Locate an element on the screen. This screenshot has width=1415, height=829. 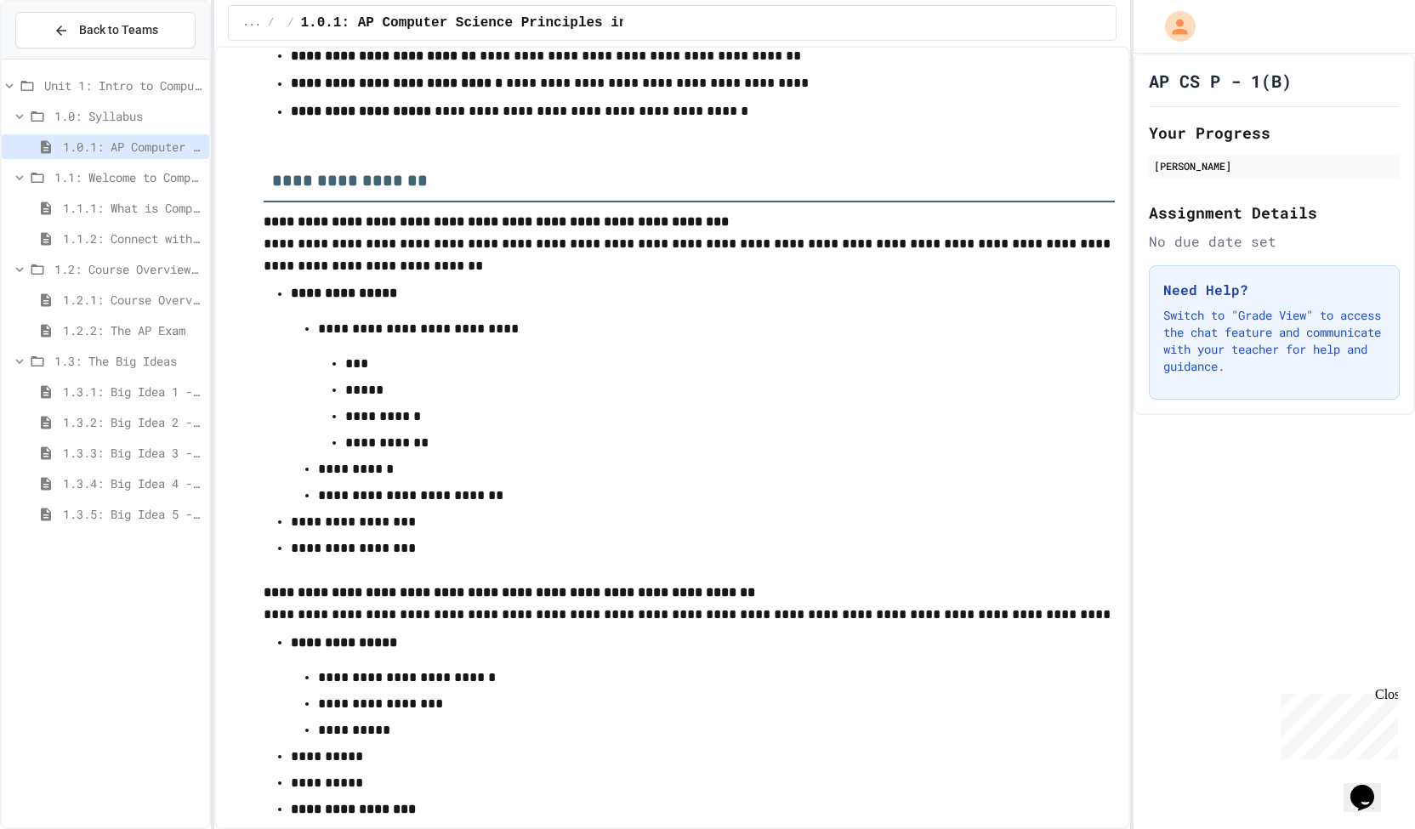
span: 1.3.4: Big Idea 4 - Computing Systems and Networks is located at coordinates (133, 483).